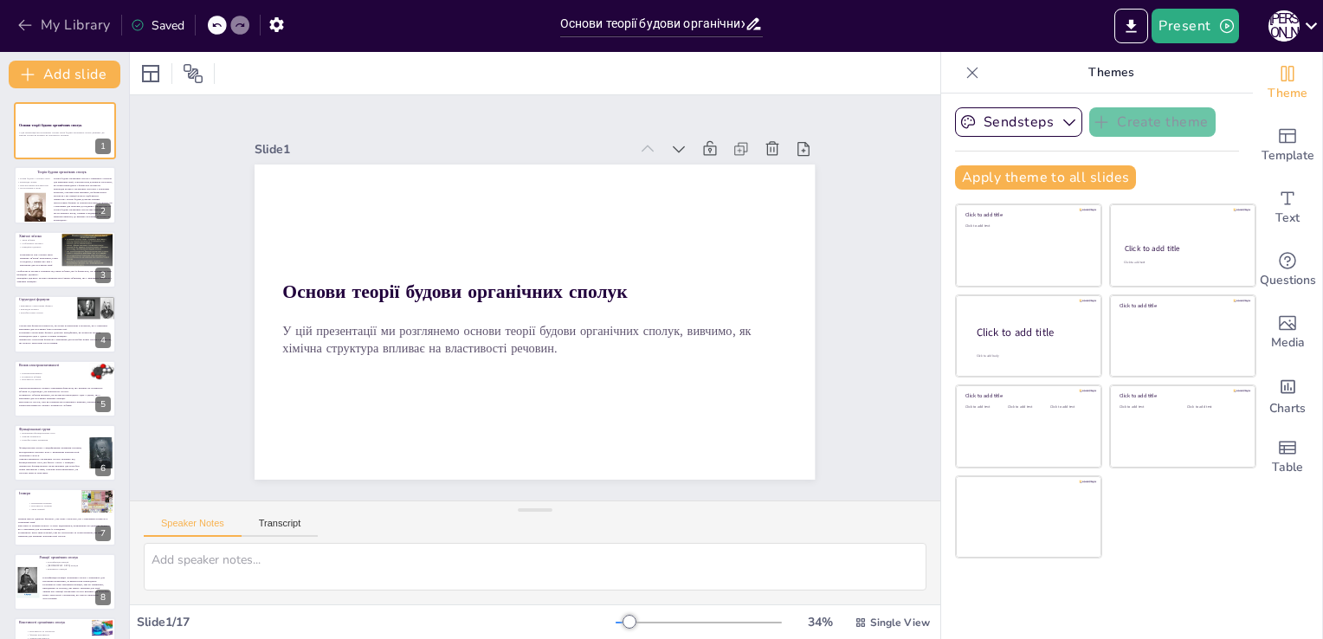 Image resolution: width=1323 pixels, height=639 pixels. Describe the element at coordinates (376, 621) in the screenshot. I see `div: Slide 1 / 17` at that location.